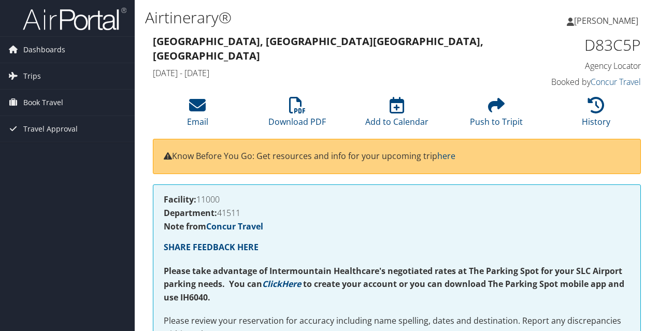 Image resolution: width=659 pixels, height=331 pixels. Describe the element at coordinates (397, 156) in the screenshot. I see `p: Know Before You Go: Get resources and info for your upcoming trip` at that location.